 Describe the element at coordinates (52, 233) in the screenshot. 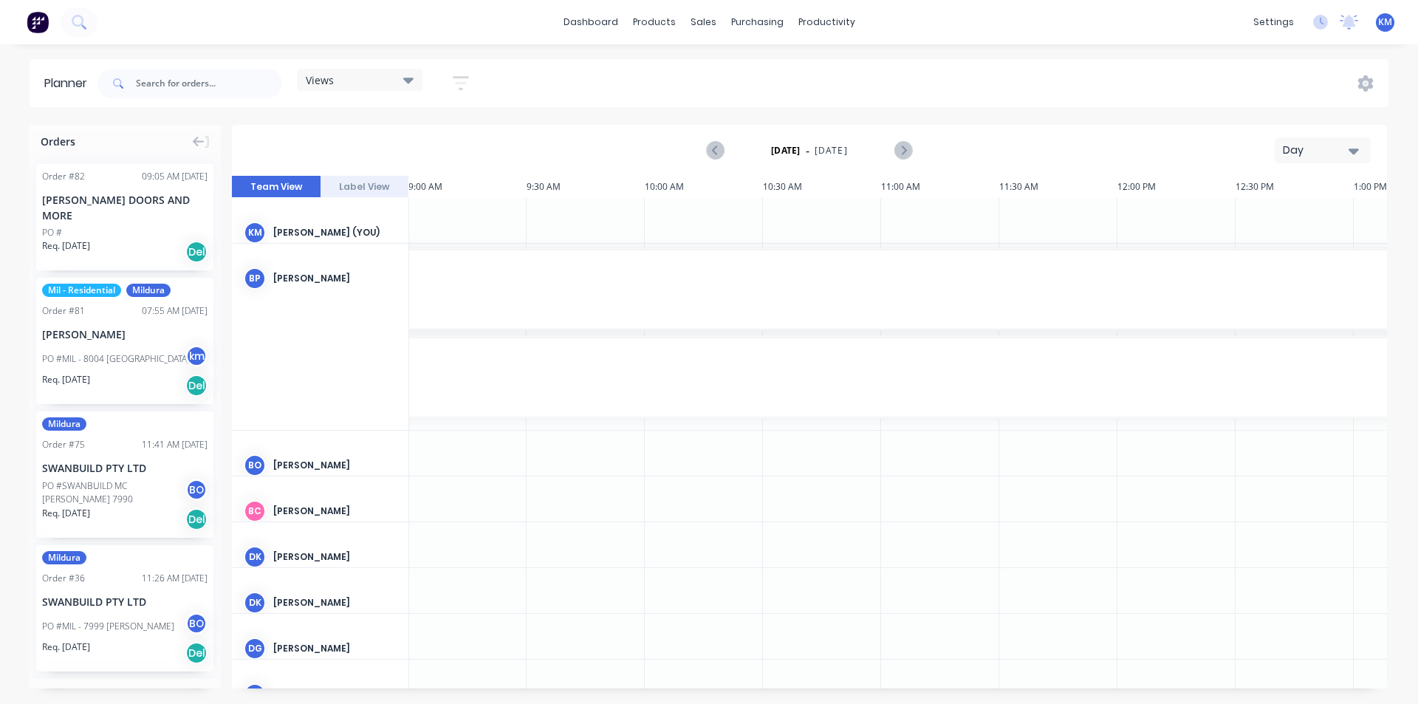

I see `div: PO #` at that location.